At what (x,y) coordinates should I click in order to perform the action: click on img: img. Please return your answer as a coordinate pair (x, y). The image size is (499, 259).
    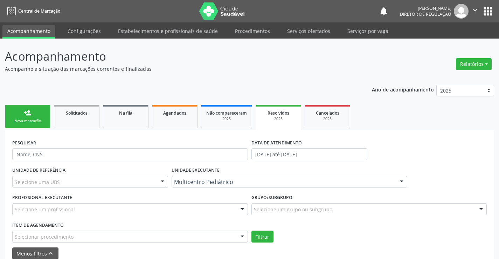
    Looking at the image, I should click on (461, 11).